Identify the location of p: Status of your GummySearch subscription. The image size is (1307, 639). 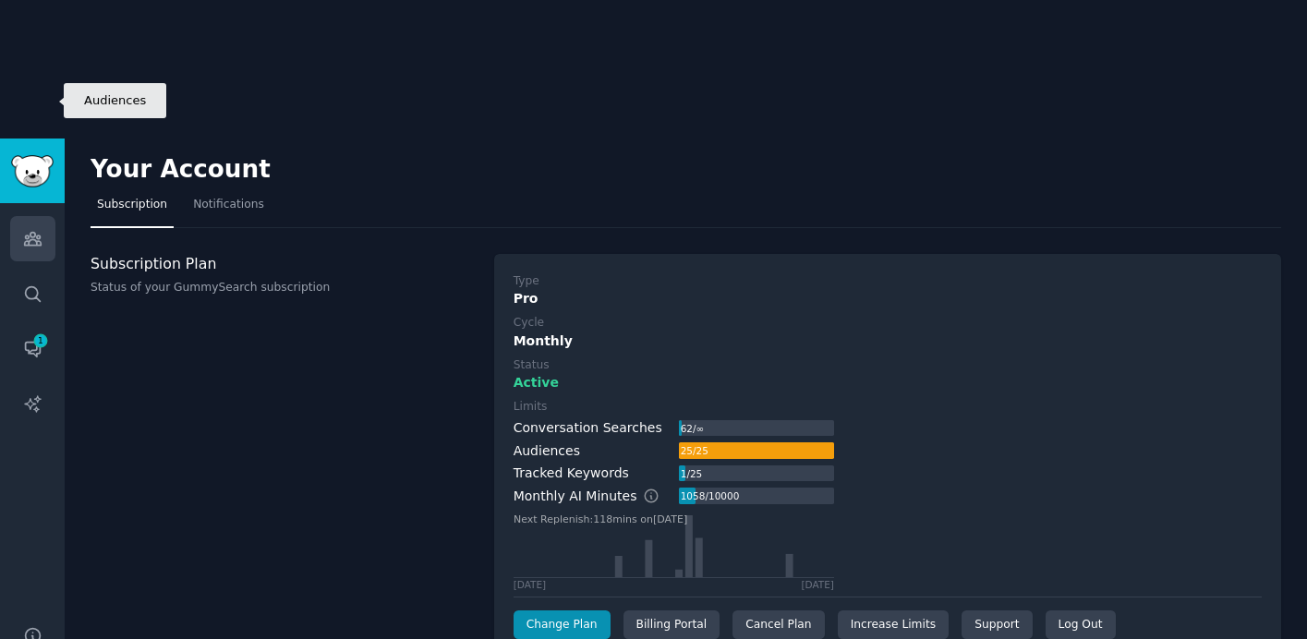
(283, 288).